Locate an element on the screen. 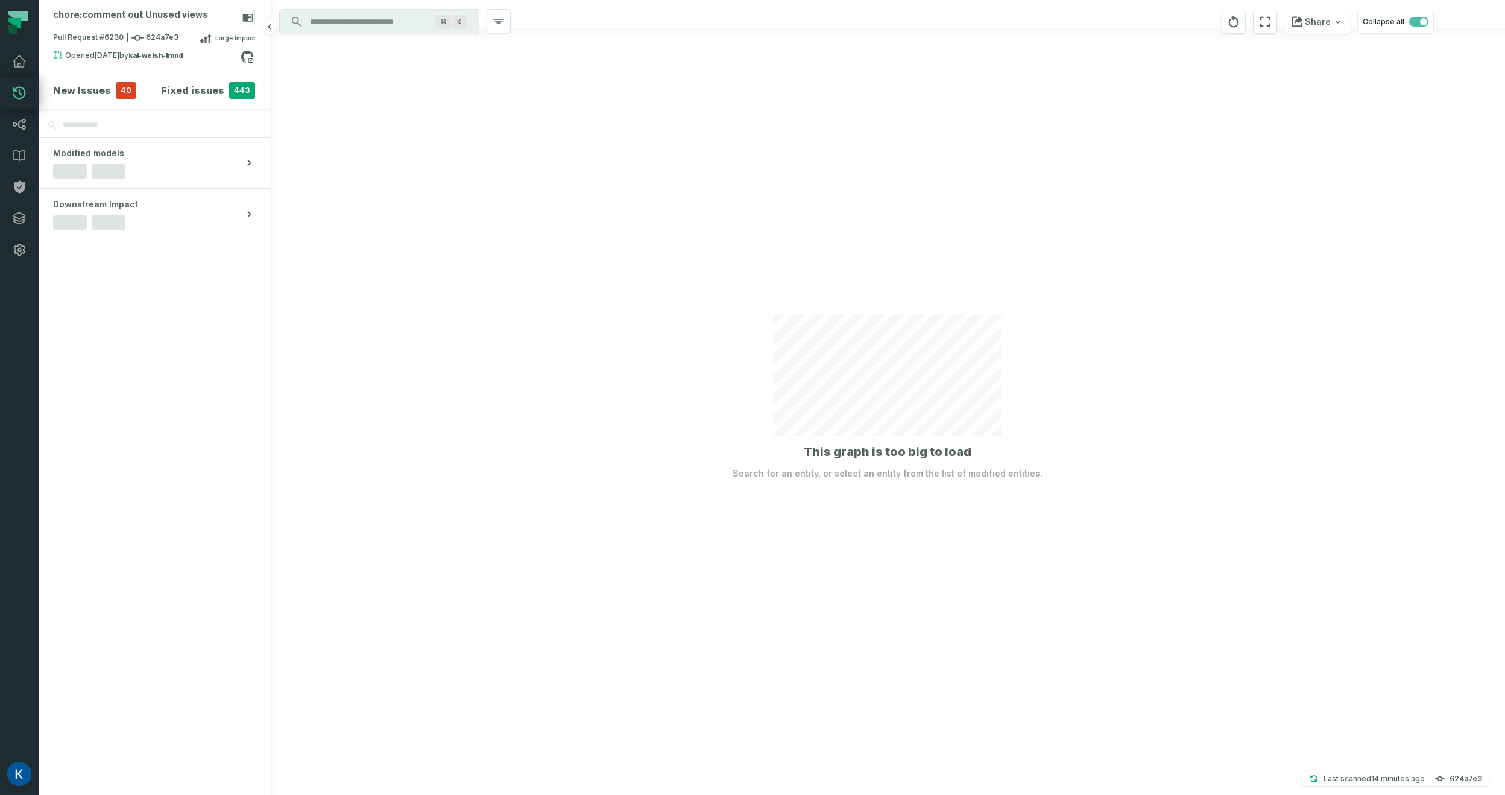  relative-time: Sep 25, 2025, 3:33 PM EDT is located at coordinates (1398, 778).